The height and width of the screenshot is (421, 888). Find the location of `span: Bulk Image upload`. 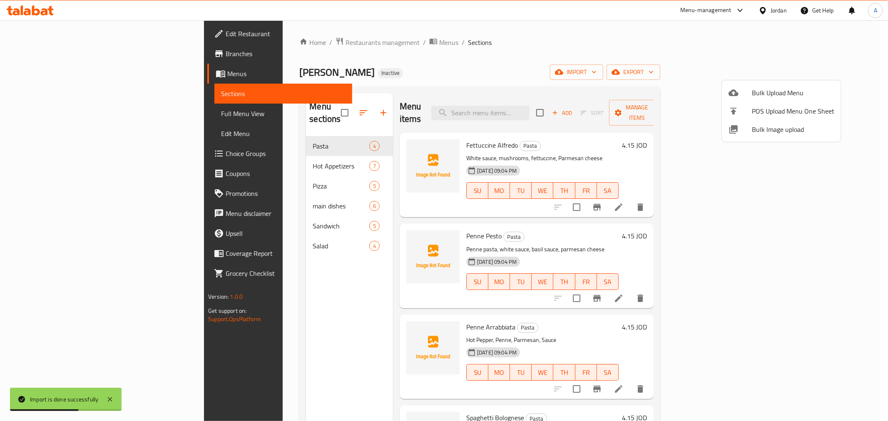

span: Bulk Image upload is located at coordinates (793, 130).